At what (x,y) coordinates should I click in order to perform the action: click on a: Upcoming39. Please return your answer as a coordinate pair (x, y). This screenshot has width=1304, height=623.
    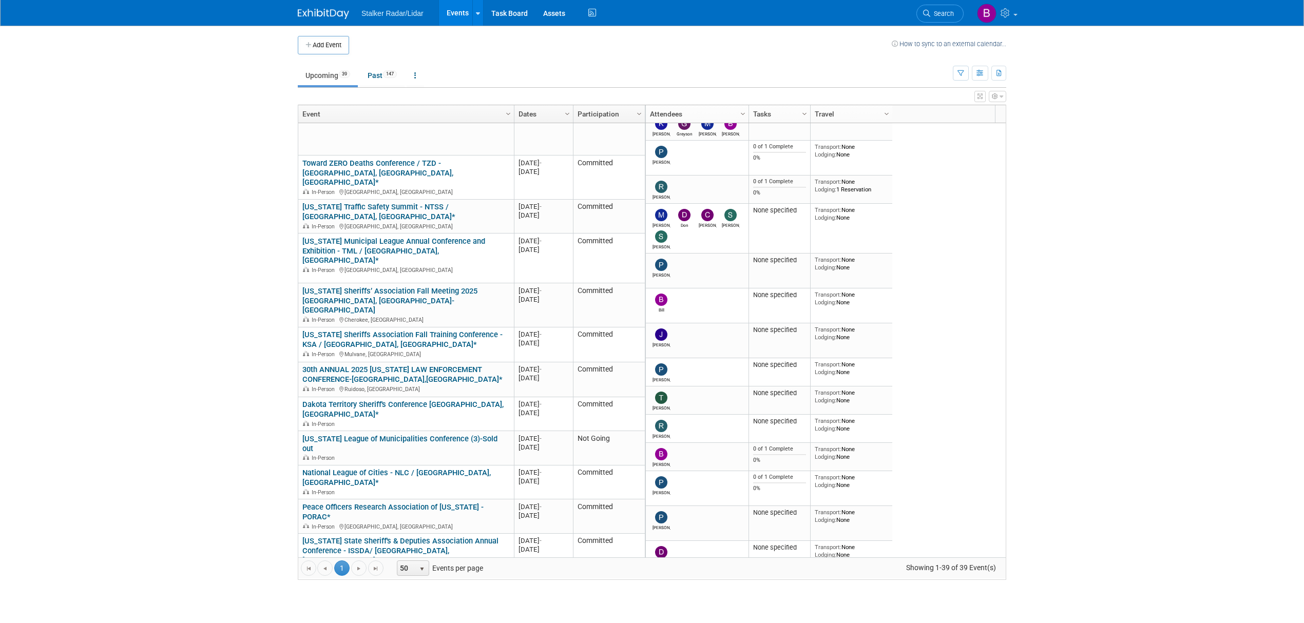
    Looking at the image, I should click on (328, 75).